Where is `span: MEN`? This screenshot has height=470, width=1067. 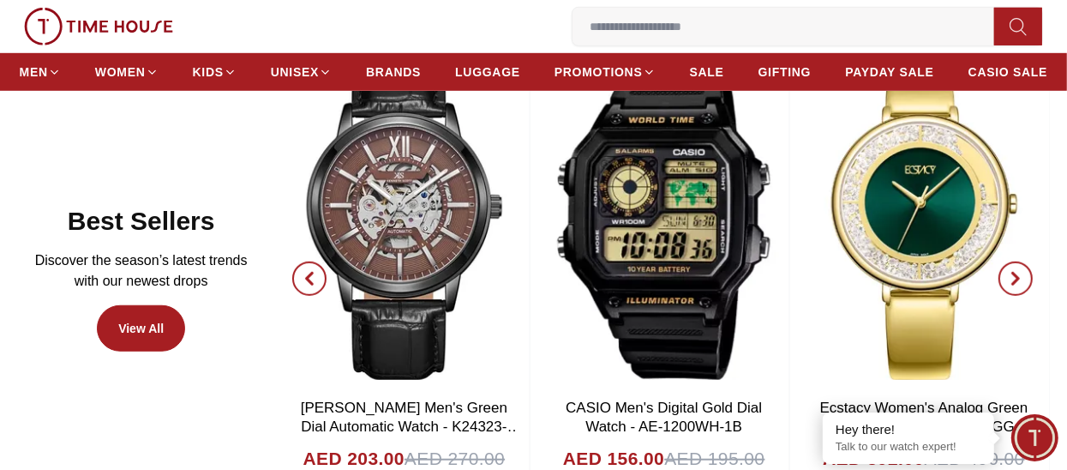
span: MEN is located at coordinates (33, 72).